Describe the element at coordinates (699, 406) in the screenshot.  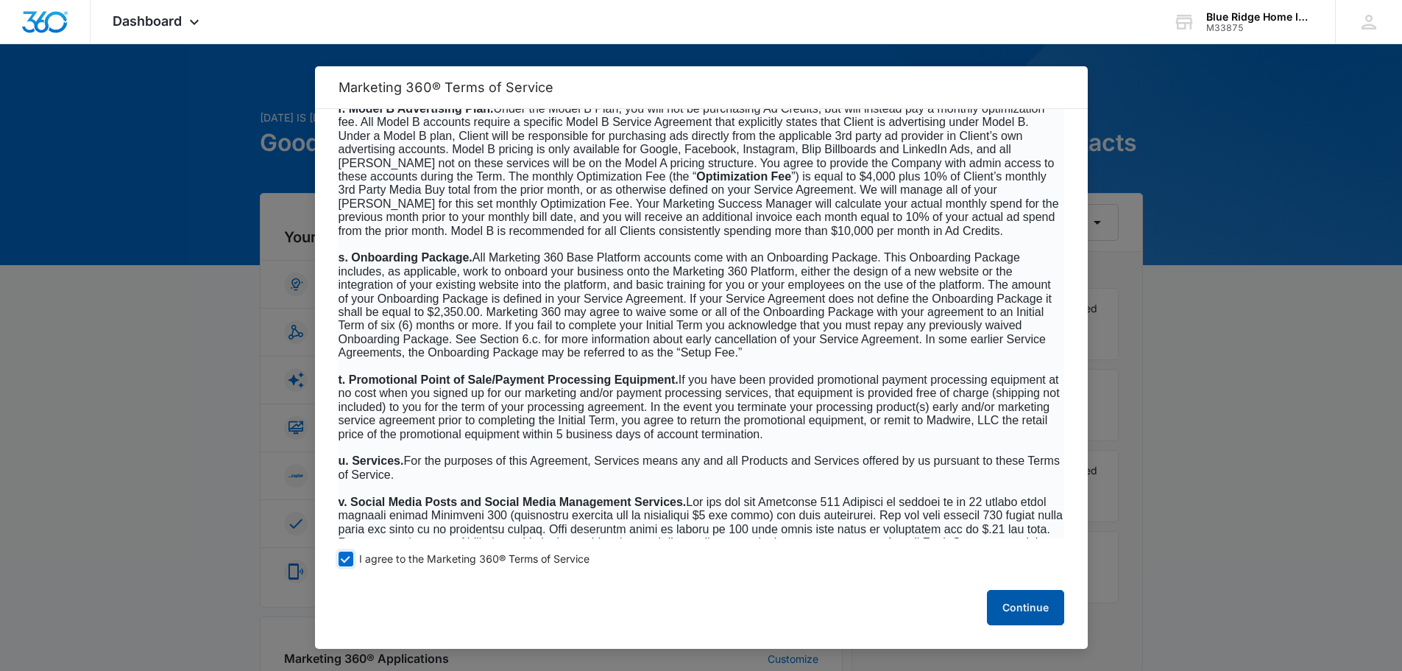
I see `span: If you have been provided promotional payment processing equipment at no cost when you signed up ...` at that location.